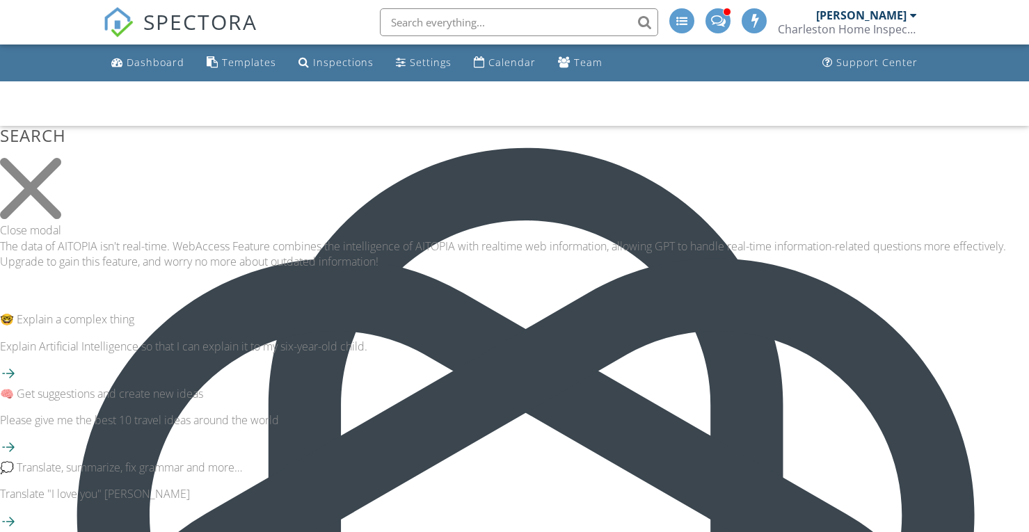 The image size is (1029, 532). Describe the element at coordinates (580, 63) in the screenshot. I see `a: Team` at that location.